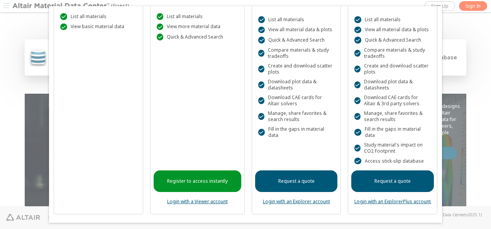 The image size is (491, 229). I want to click on a: Login with a Viewer account, so click(197, 201).